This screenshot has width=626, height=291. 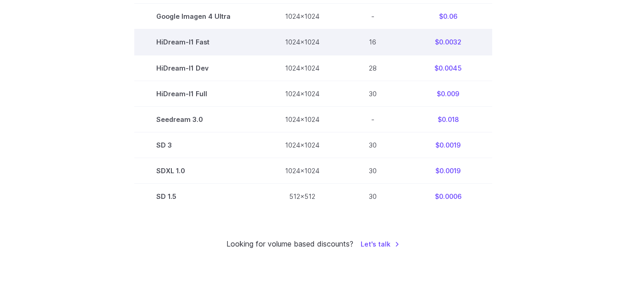 What do you see at coordinates (290, 244) in the screenshot?
I see `small: Looking for volume based discounts?` at bounding box center [290, 244].